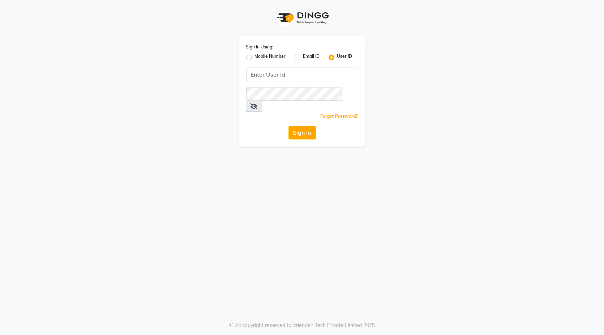 The image size is (604, 335). What do you see at coordinates (270, 57) in the screenshot?
I see `label: Mobile Number` at bounding box center [270, 57].